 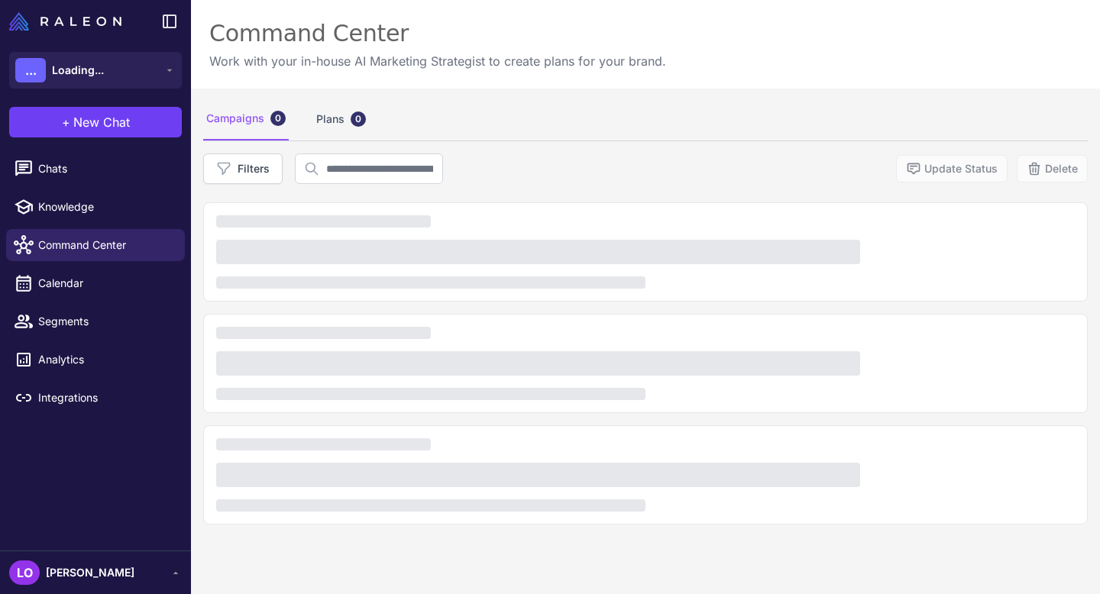 What do you see at coordinates (105, 283) in the screenshot?
I see `span: Calendar` at bounding box center [105, 283].